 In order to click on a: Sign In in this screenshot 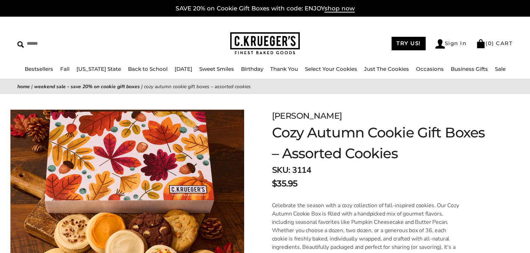, I will do `click(451, 44)`.